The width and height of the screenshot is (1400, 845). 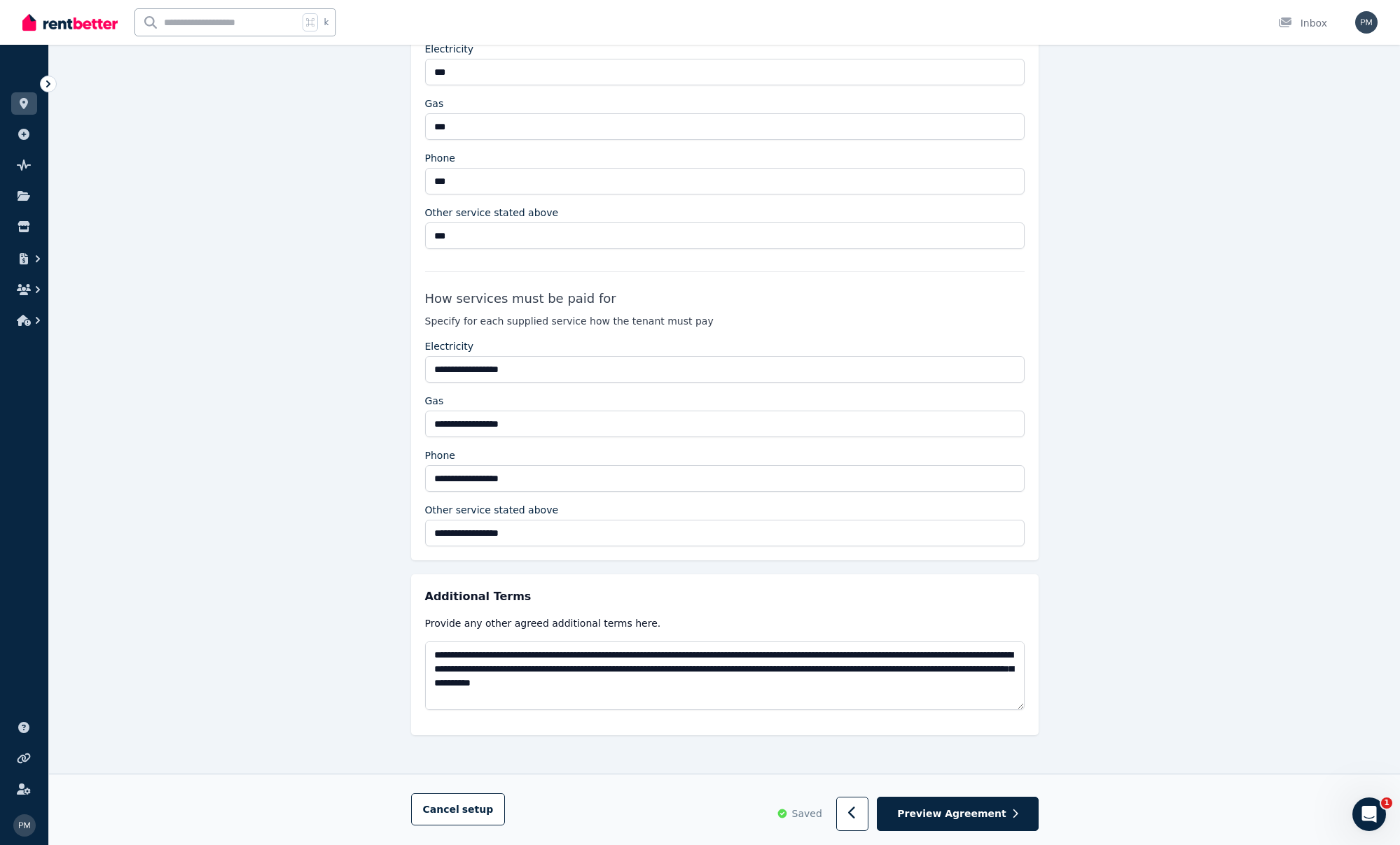 I want to click on button: Send a message…, so click(x=251, y=464).